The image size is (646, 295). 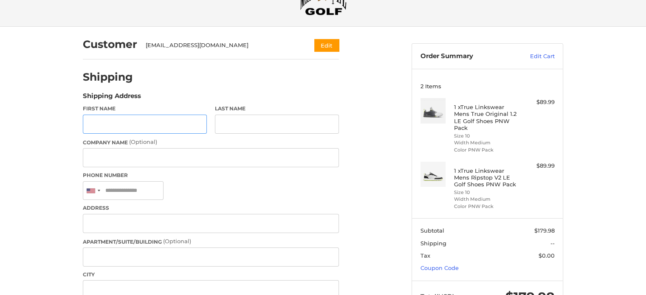 What do you see at coordinates (277, 109) in the screenshot?
I see `label: Last Name` at bounding box center [277, 109].